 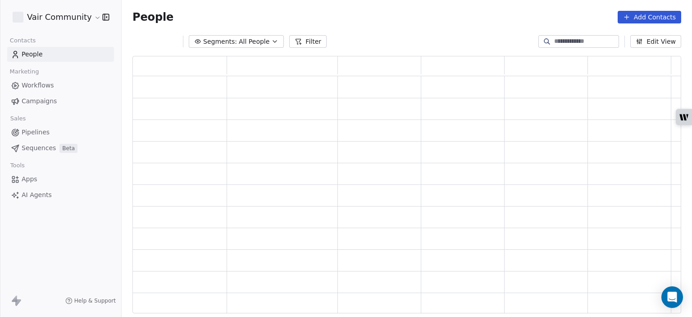 I want to click on a: Pipelines, so click(x=60, y=132).